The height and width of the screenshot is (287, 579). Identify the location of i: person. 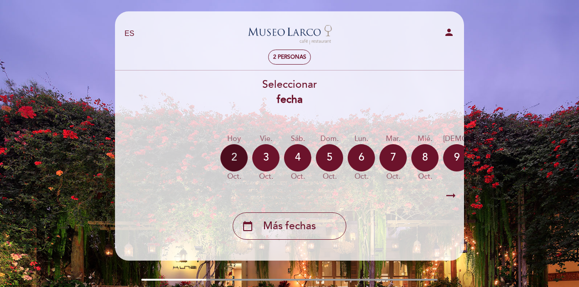
(449, 32).